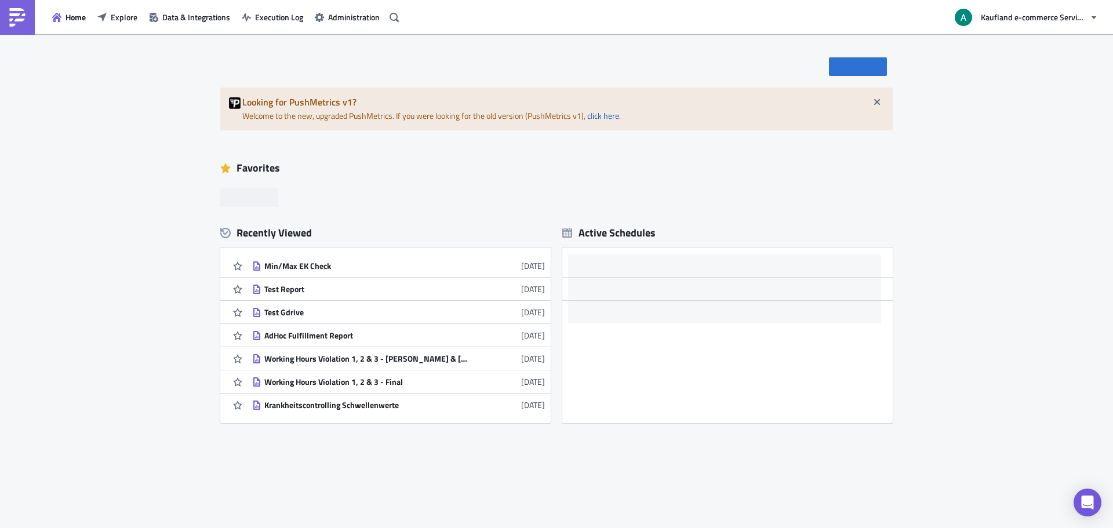  What do you see at coordinates (273, 17) in the screenshot?
I see `button: Execution Log` at bounding box center [273, 17].